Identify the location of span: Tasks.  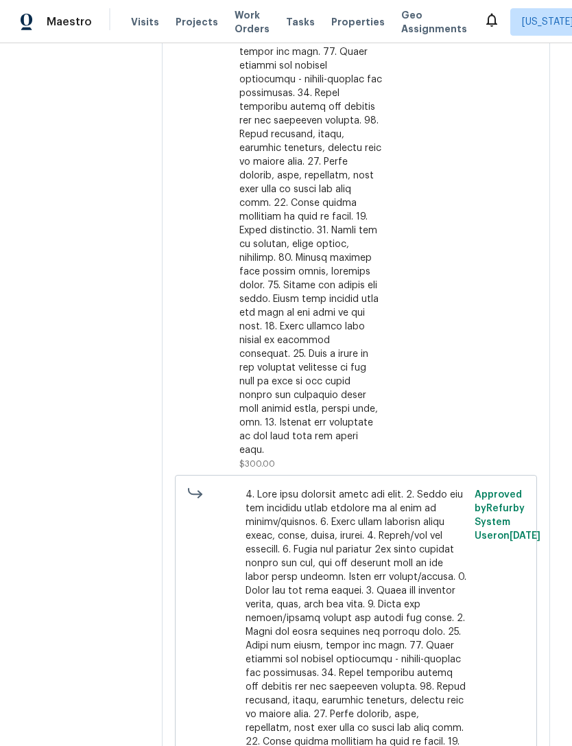
(301, 22).